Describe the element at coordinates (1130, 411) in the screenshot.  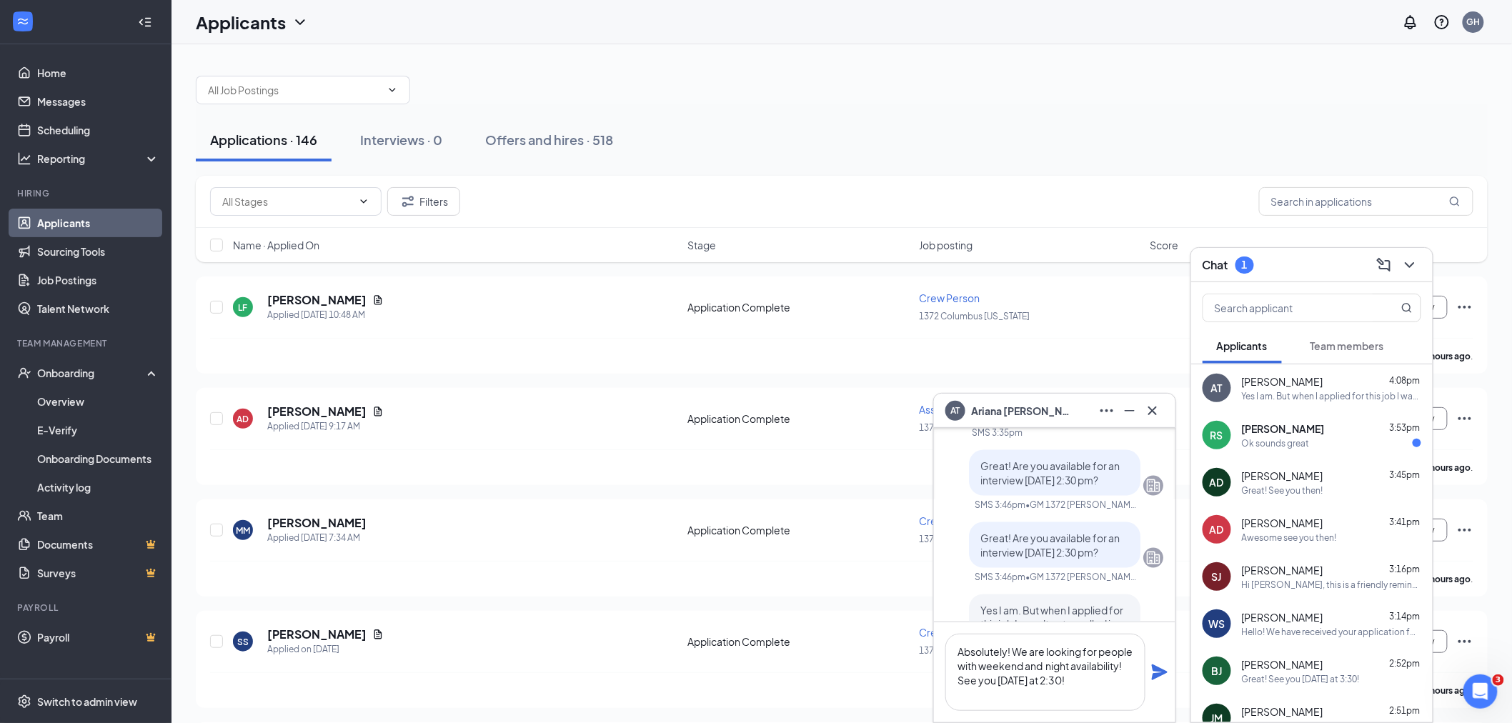
I see `button: Minimize` at that location.